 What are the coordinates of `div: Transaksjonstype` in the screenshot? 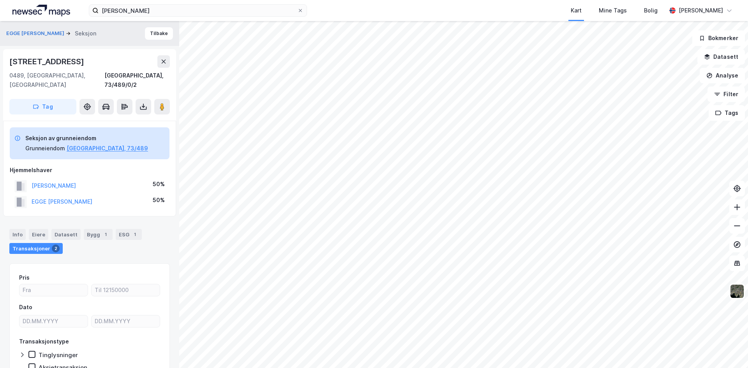 It's located at (44, 342).